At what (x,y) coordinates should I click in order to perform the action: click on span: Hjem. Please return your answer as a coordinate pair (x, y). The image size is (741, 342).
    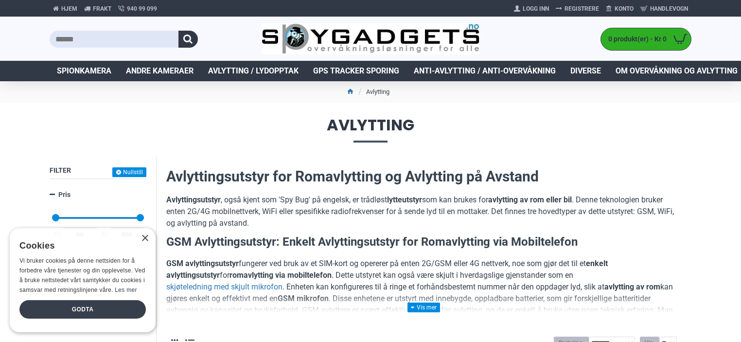
    Looking at the image, I should click on (69, 9).